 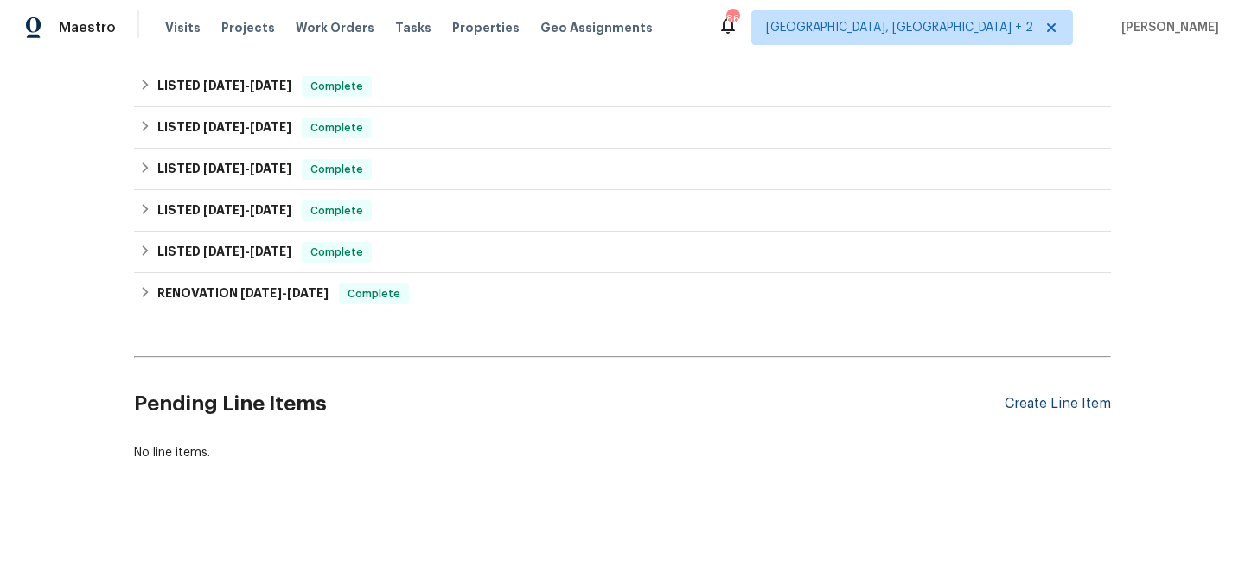 I want to click on span: Projects, so click(x=248, y=28).